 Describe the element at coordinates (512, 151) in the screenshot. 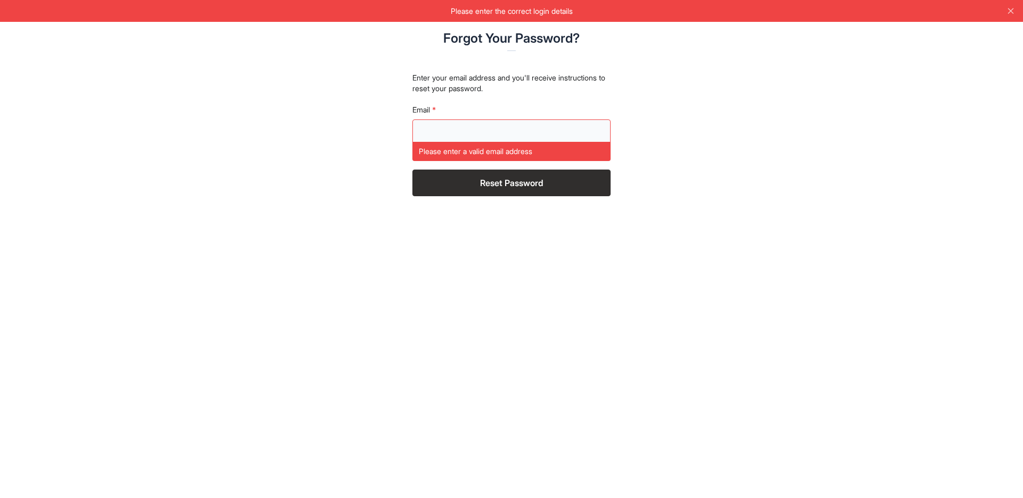

I see `div: Please enter a valid email address` at that location.